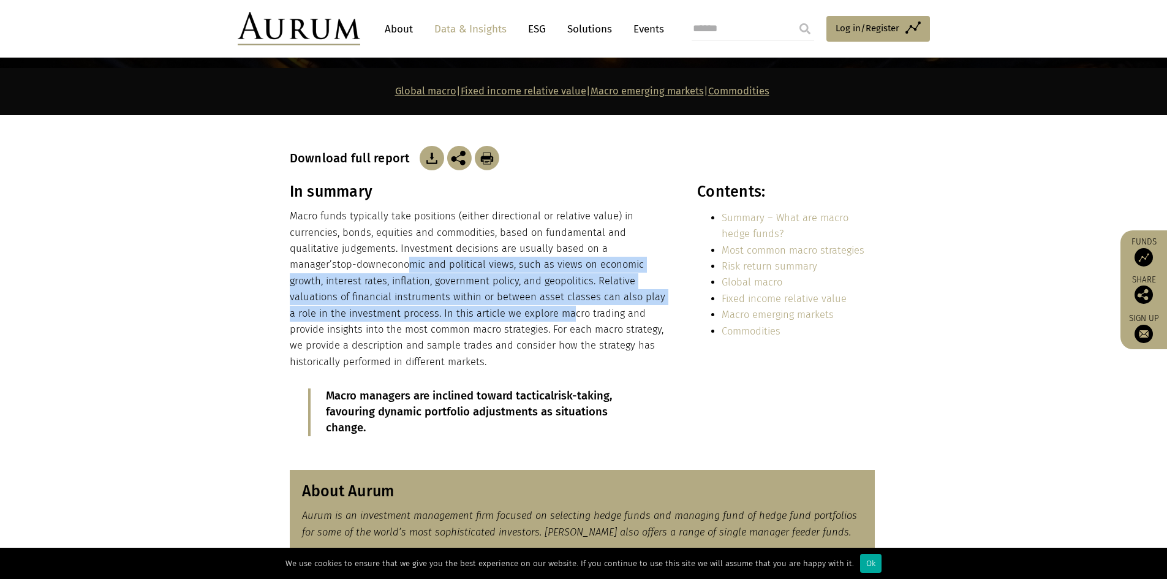  Describe the element at coordinates (537, 29) in the screenshot. I see `a: ESG` at that location.